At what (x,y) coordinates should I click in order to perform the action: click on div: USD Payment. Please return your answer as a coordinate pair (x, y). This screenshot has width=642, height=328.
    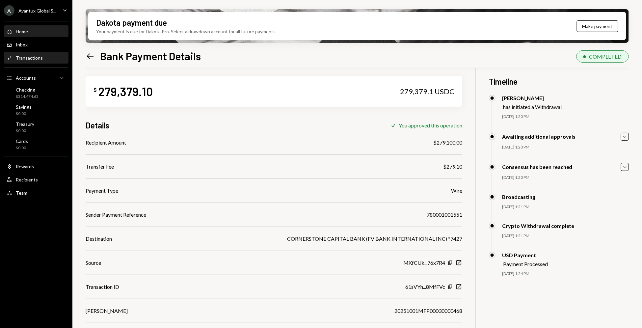
    Looking at the image, I should click on (525, 255).